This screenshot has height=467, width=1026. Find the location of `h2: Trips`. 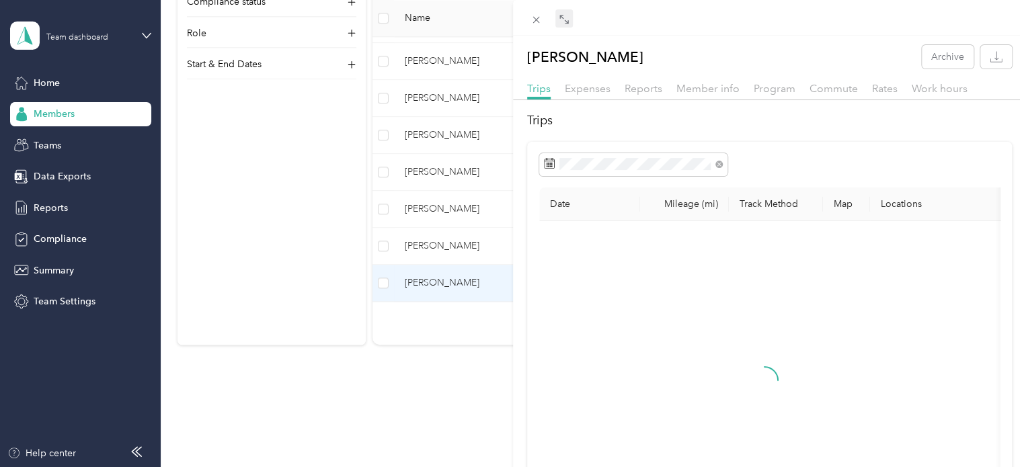

h2: Trips is located at coordinates (769, 120).